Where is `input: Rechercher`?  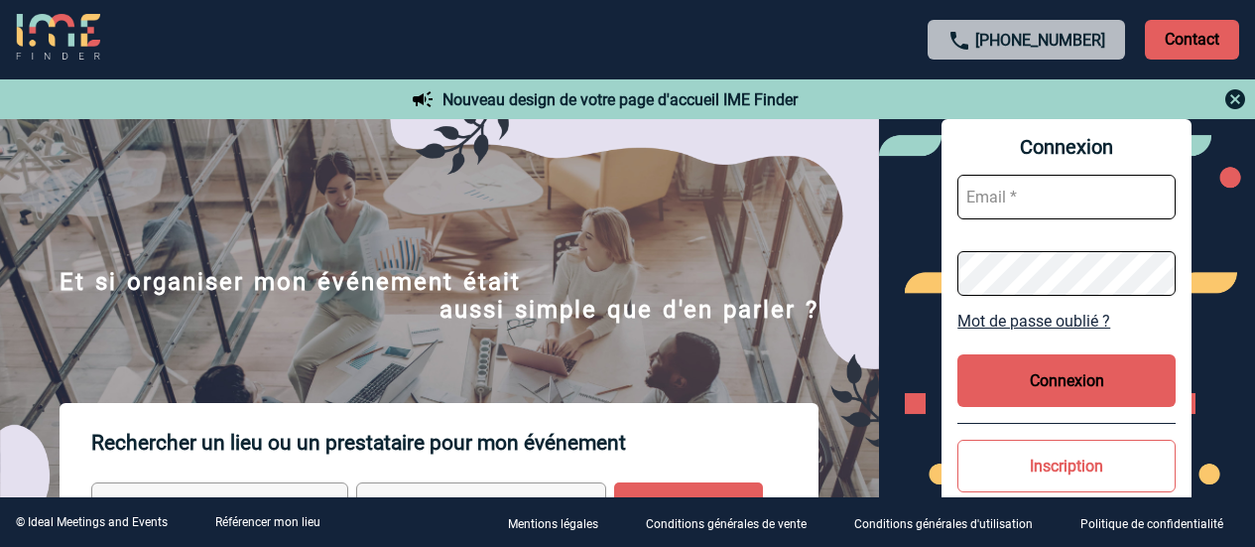
input: Rechercher is located at coordinates (688, 510).